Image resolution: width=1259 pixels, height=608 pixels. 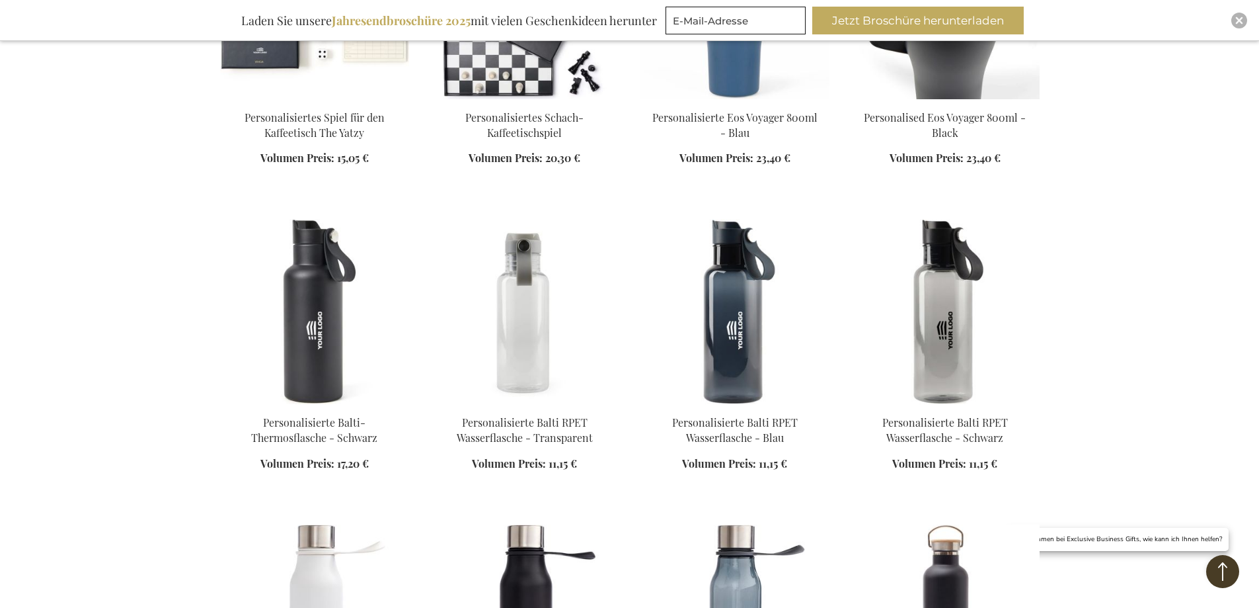 What do you see at coordinates (736, 20) in the screenshot?
I see `input: E-Mail-Adresse` at bounding box center [736, 20].